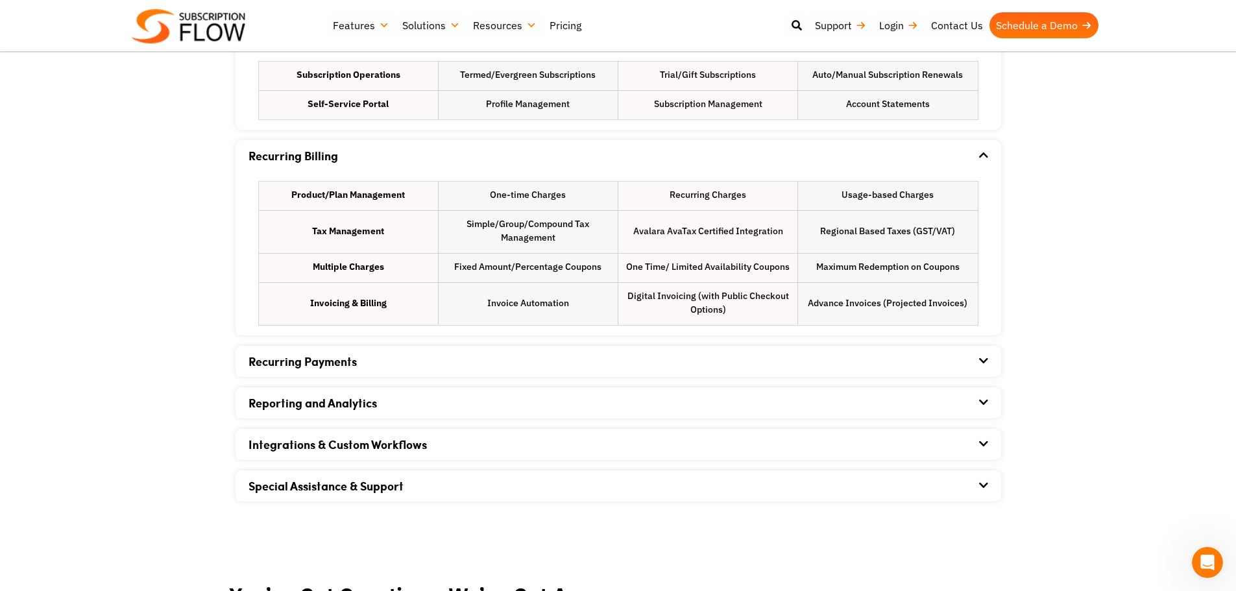  I want to click on p: Hi there 👋, so click(130, 103).